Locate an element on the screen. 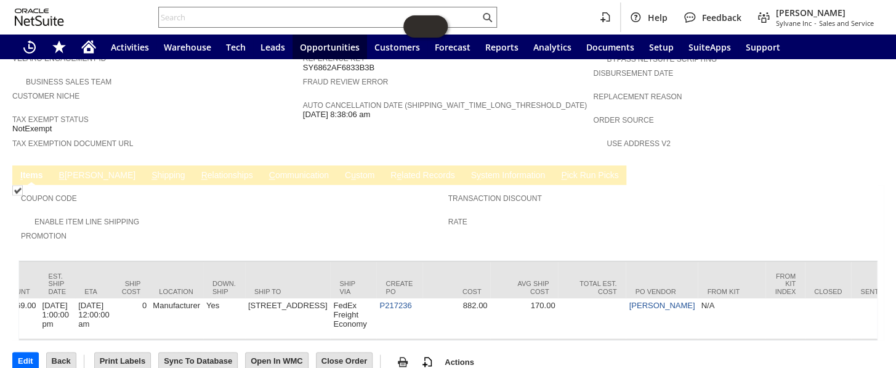  a: Tech is located at coordinates (236, 47).